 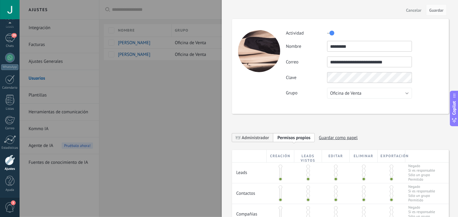 I want to click on span: Copilot, so click(x=454, y=108).